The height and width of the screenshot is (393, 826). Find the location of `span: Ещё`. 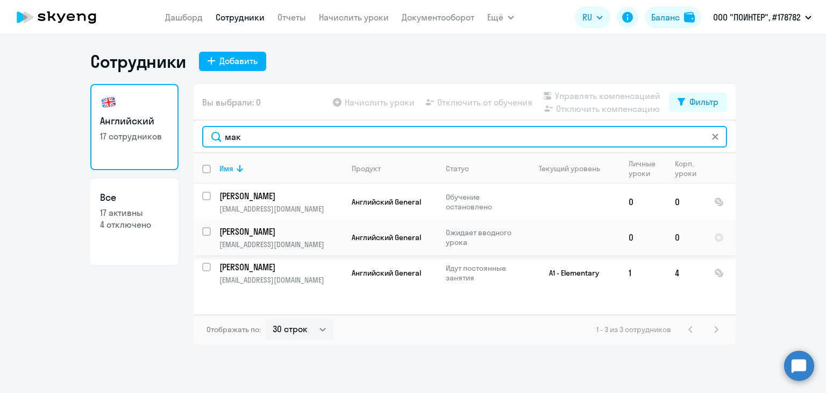

span: Ещё is located at coordinates (495, 17).